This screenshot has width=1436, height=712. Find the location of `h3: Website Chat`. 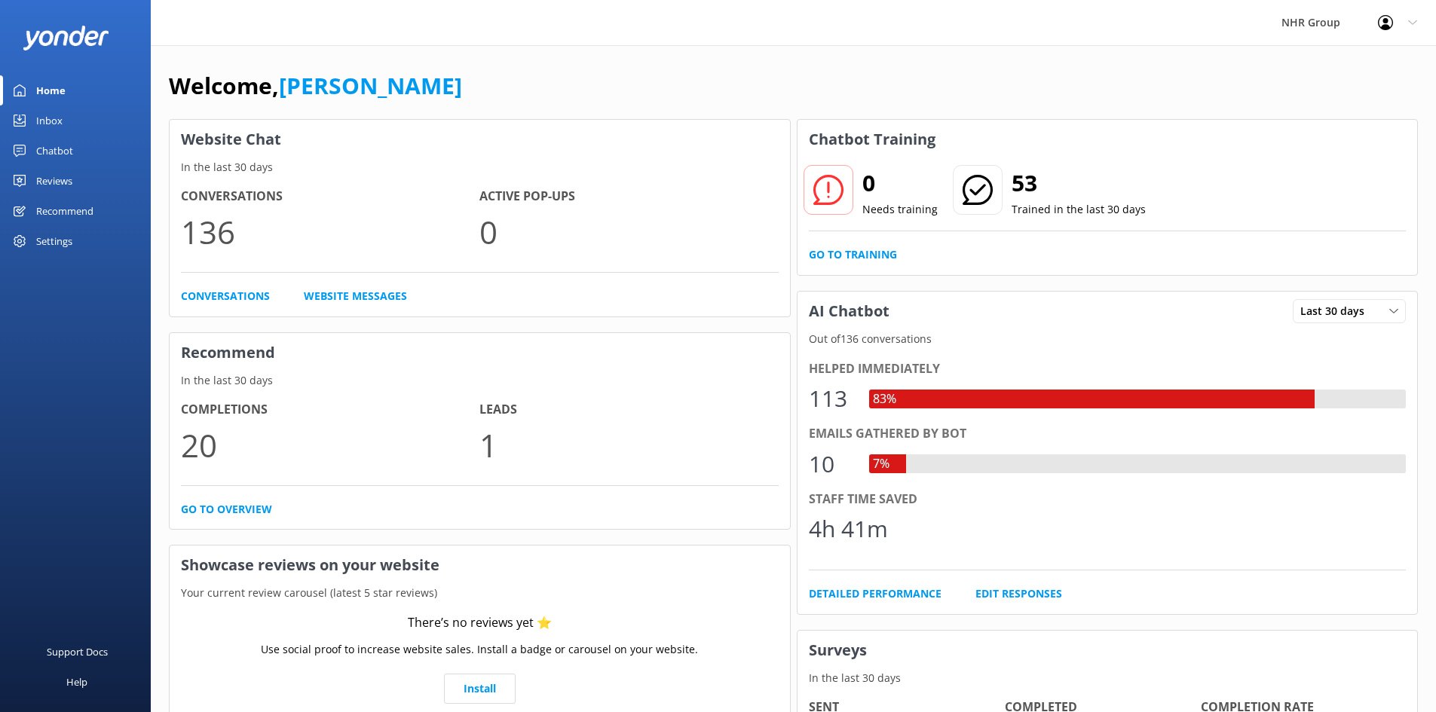

h3: Website Chat is located at coordinates (479, 139).